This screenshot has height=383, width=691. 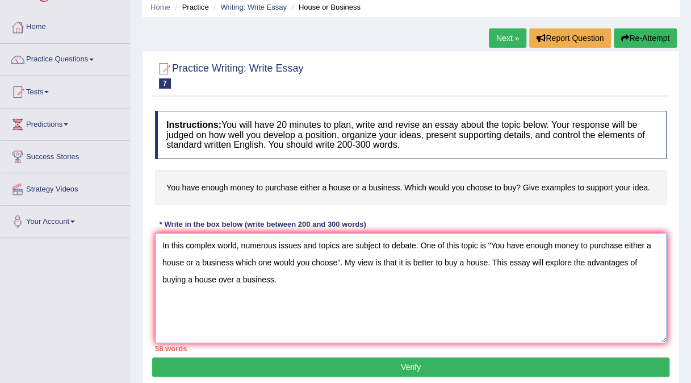 I want to click on a: Success Stories, so click(x=65, y=155).